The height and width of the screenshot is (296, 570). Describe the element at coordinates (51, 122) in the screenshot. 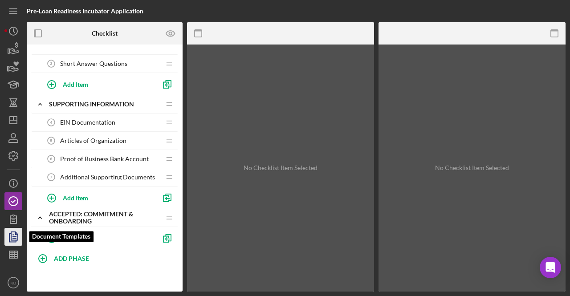

I see `tspan: 4` at that location.